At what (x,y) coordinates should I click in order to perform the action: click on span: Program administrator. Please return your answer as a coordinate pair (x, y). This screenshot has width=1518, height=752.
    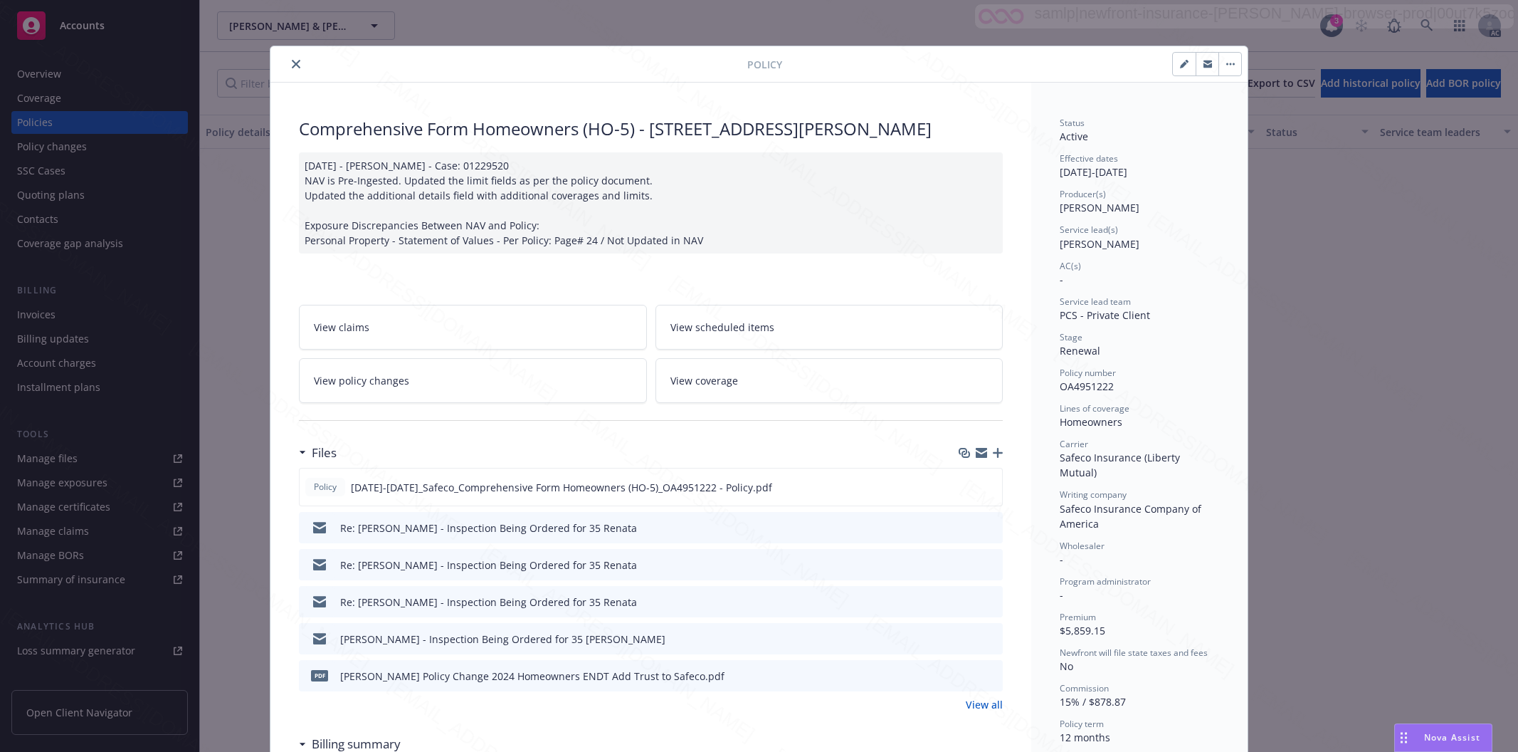
    Looking at the image, I should click on (1106, 581).